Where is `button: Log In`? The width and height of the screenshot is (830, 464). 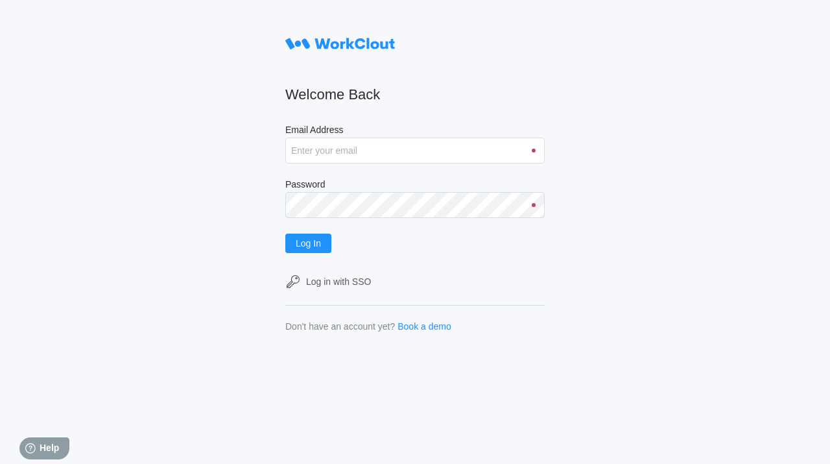 button: Log In is located at coordinates (308, 243).